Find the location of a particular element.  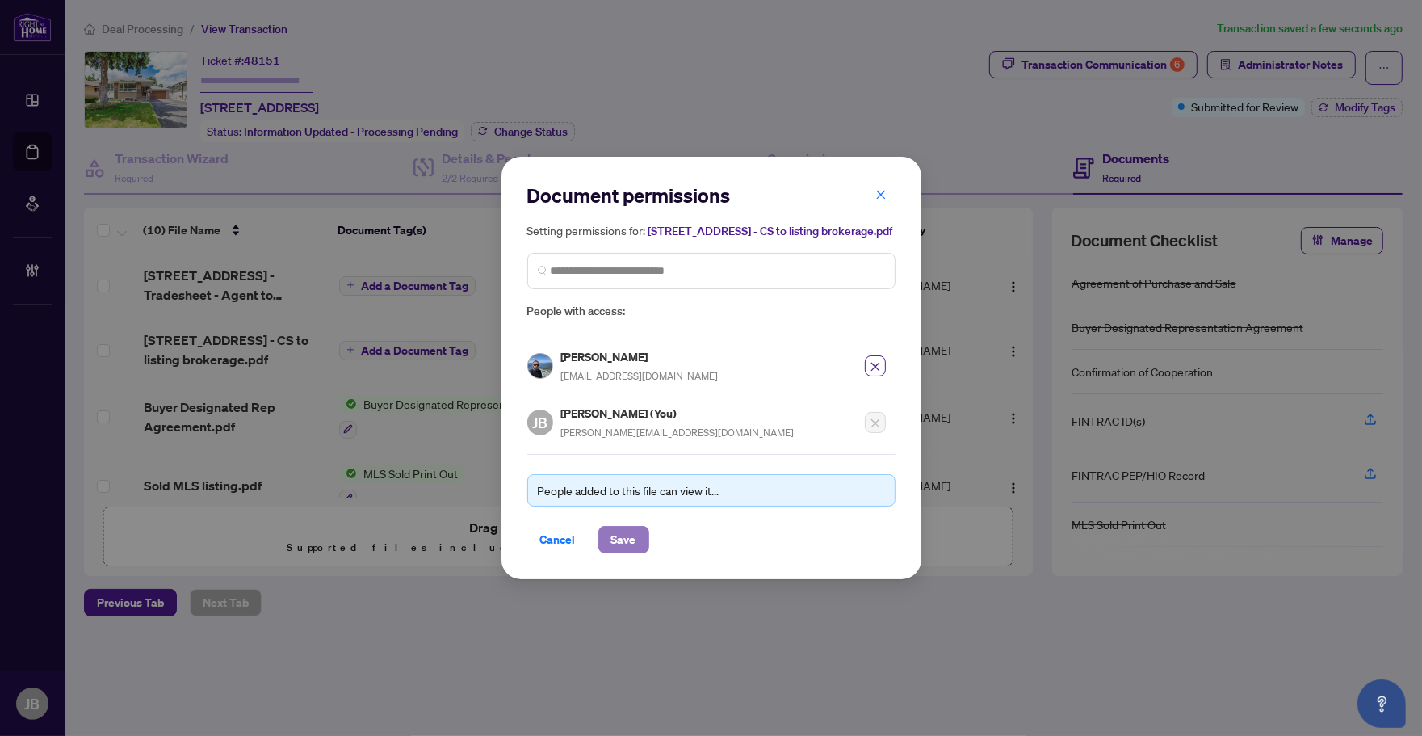

img: search_icon is located at coordinates (543, 270).